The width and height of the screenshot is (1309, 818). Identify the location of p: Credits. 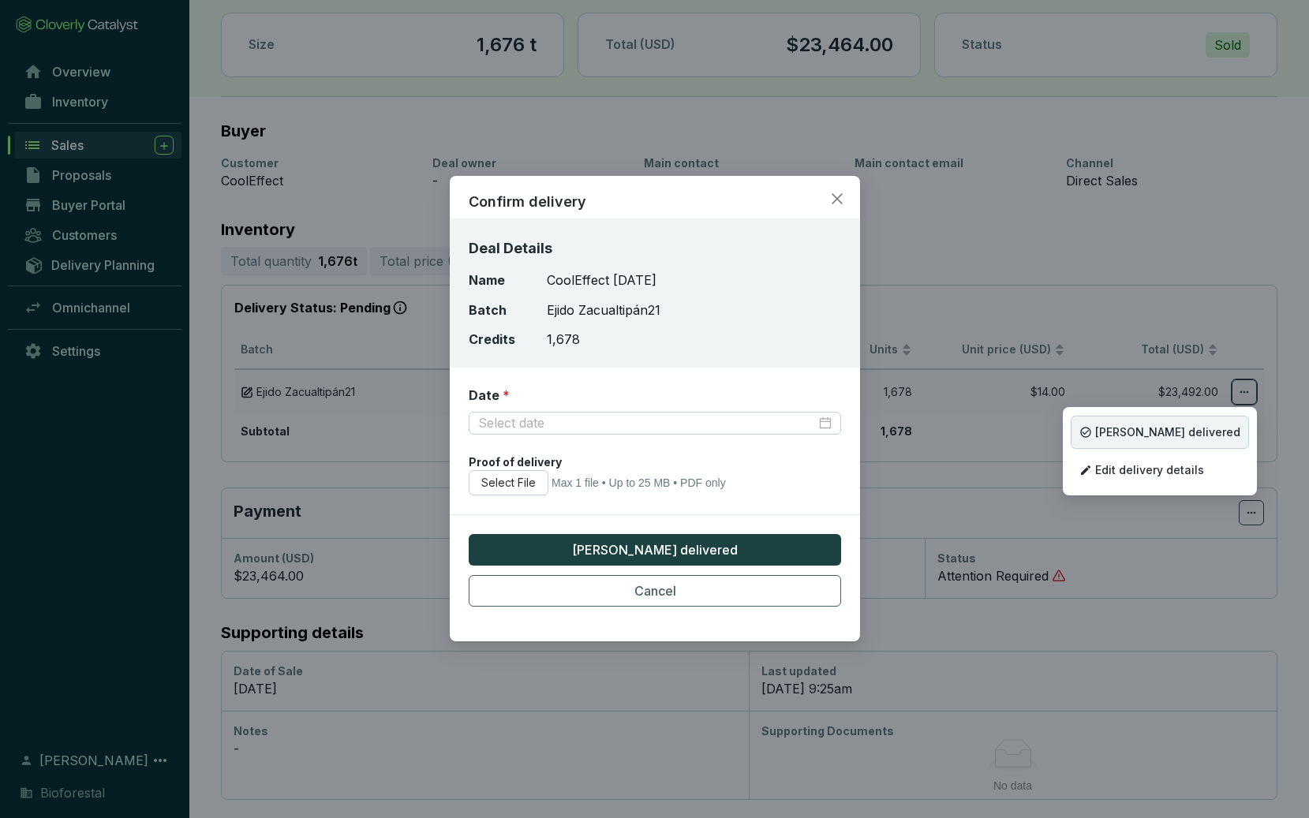
(492, 340).